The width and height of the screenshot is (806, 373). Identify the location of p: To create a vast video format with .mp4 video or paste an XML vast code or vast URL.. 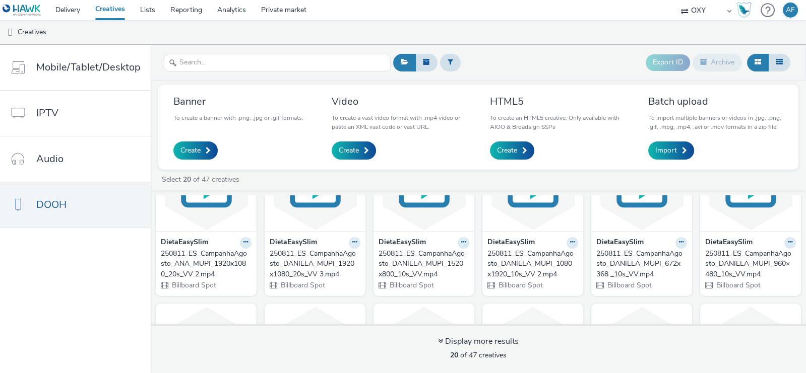
(399, 122).